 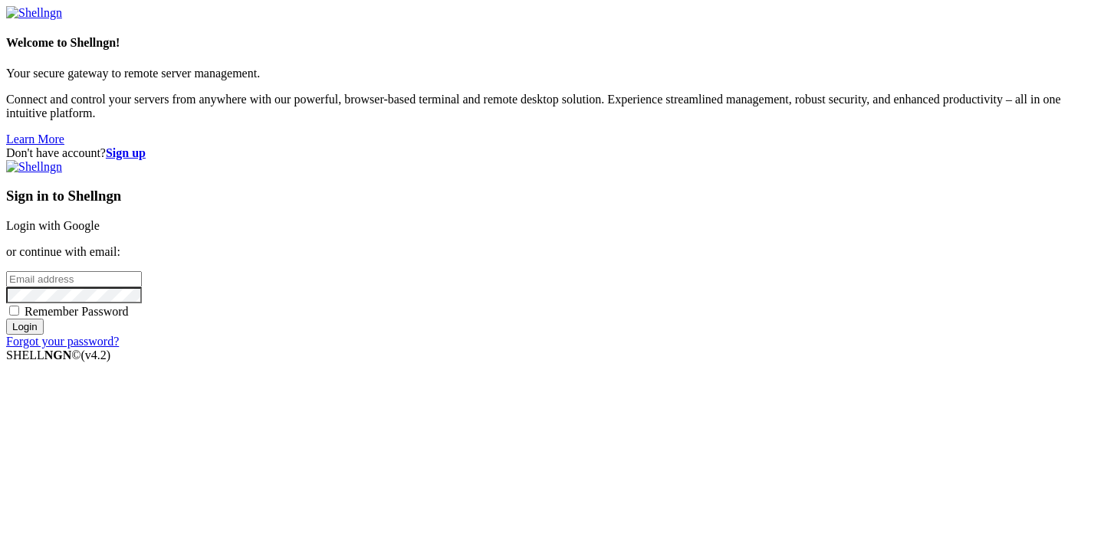 I want to click on p: Your secure gateway to remote server management., so click(x=552, y=74).